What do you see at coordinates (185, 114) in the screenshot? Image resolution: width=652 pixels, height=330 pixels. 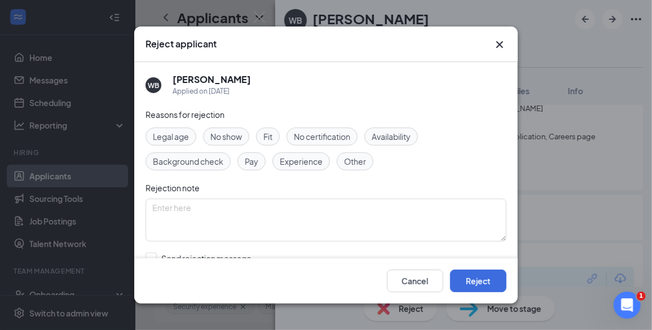 I see `span: Reasons for rejection` at bounding box center [185, 114].